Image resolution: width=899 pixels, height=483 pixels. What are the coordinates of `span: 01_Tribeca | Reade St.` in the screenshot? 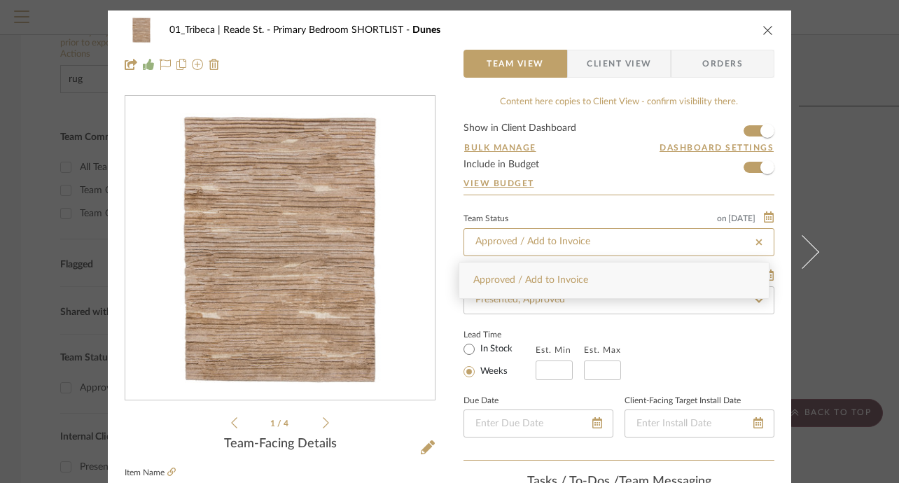 It's located at (221, 30).